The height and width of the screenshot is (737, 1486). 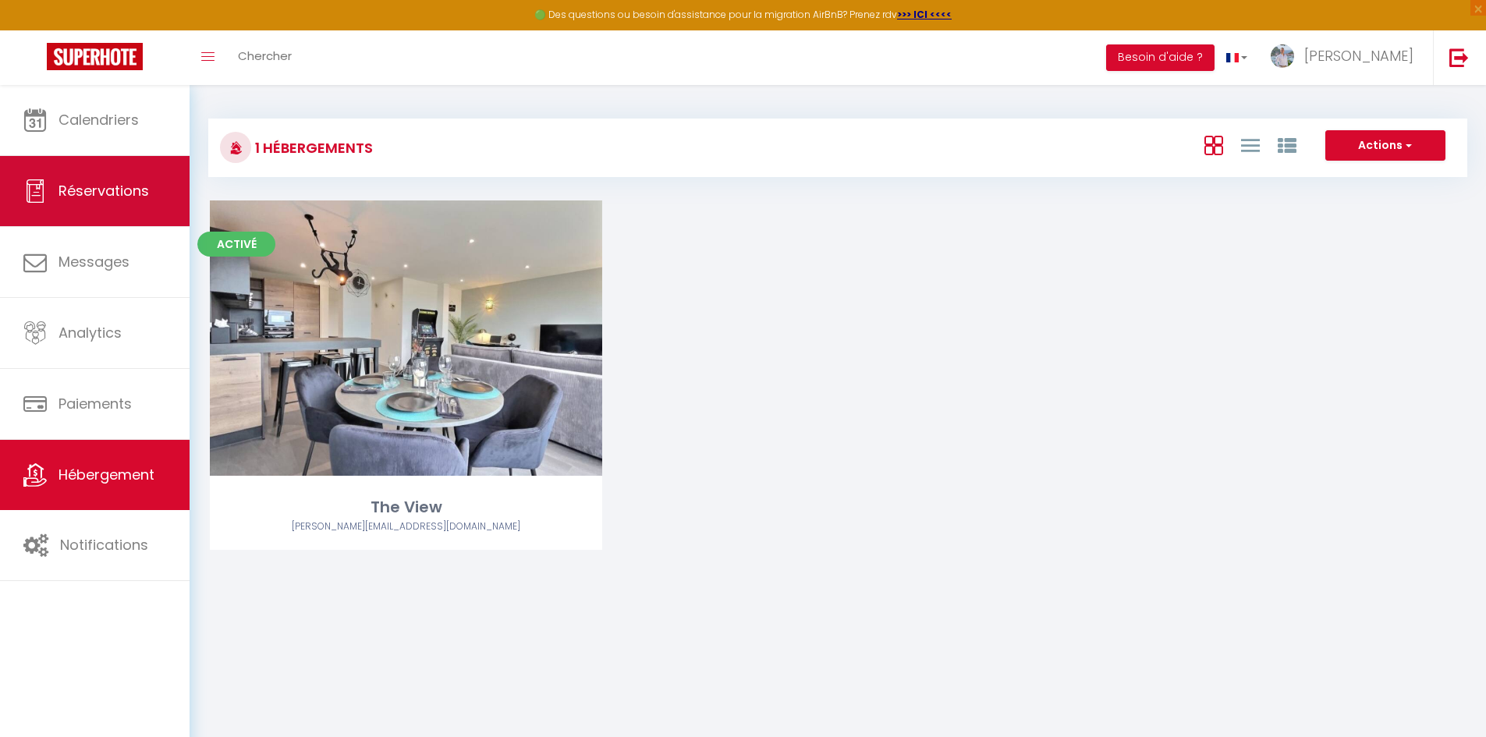 What do you see at coordinates (1250, 144) in the screenshot?
I see `a: Vue en Liste` at bounding box center [1250, 144].